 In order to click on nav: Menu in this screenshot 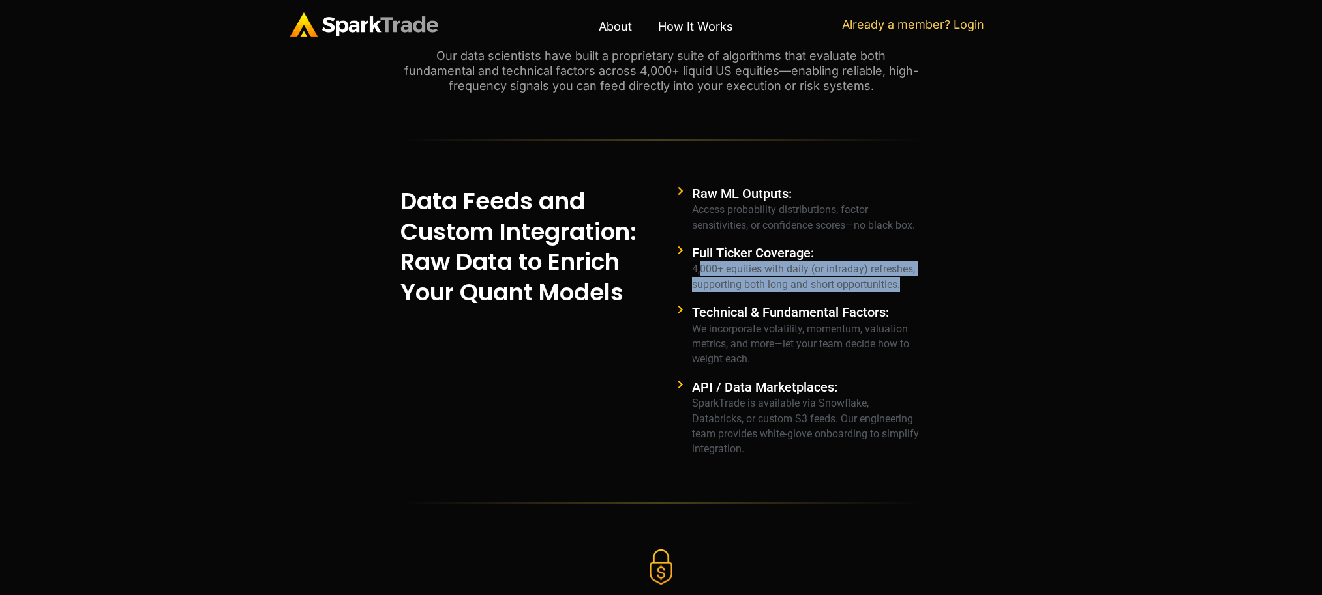, I will do `click(666, 27)`.